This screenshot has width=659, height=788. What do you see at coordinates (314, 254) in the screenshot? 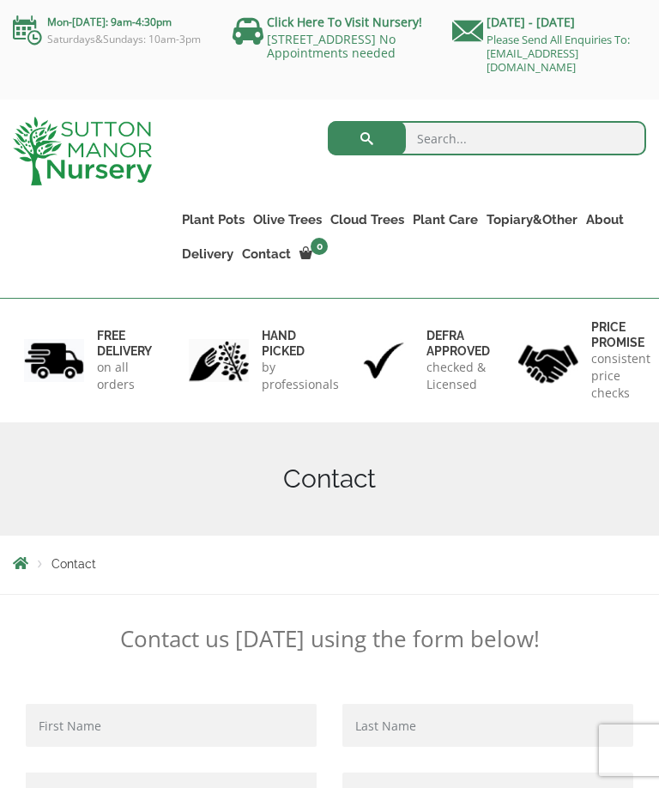
I see `a: 0` at bounding box center [314, 254].